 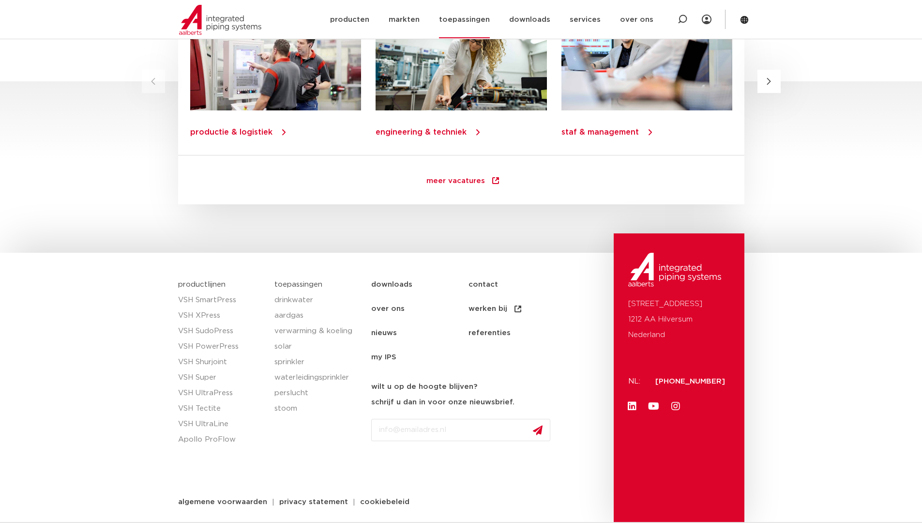 I want to click on a: engineering & techniek, so click(x=421, y=132).